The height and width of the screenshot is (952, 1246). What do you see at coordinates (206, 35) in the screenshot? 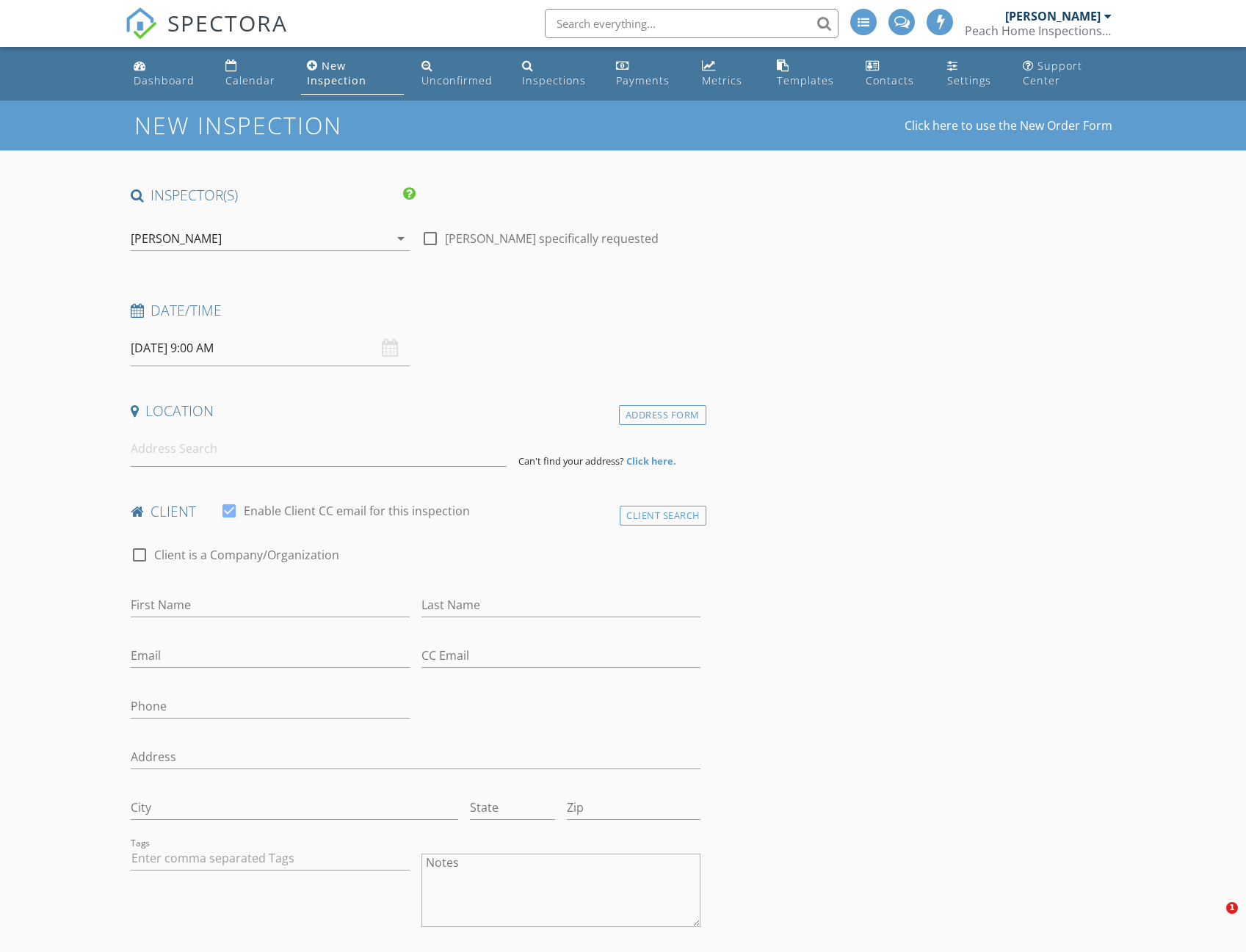
I see `a: SPECTORA` at bounding box center [206, 35].